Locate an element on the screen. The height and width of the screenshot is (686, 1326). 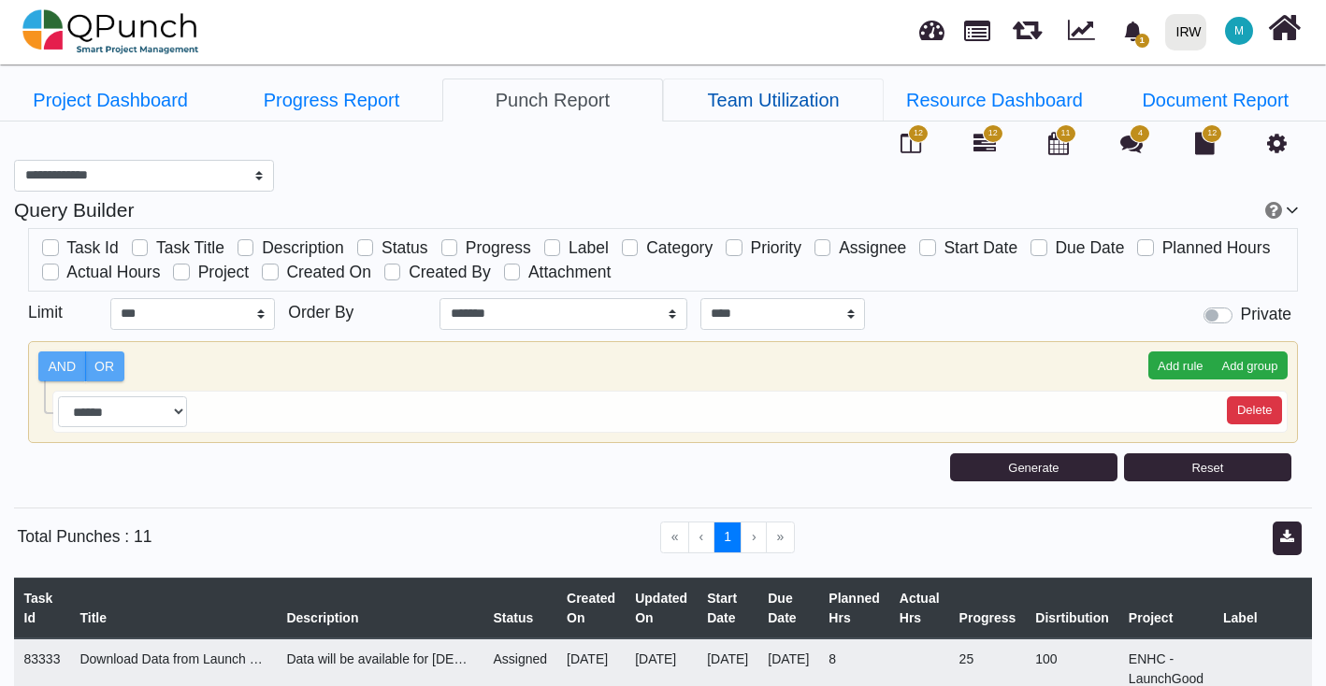
span: M is located at coordinates (1239, 31).